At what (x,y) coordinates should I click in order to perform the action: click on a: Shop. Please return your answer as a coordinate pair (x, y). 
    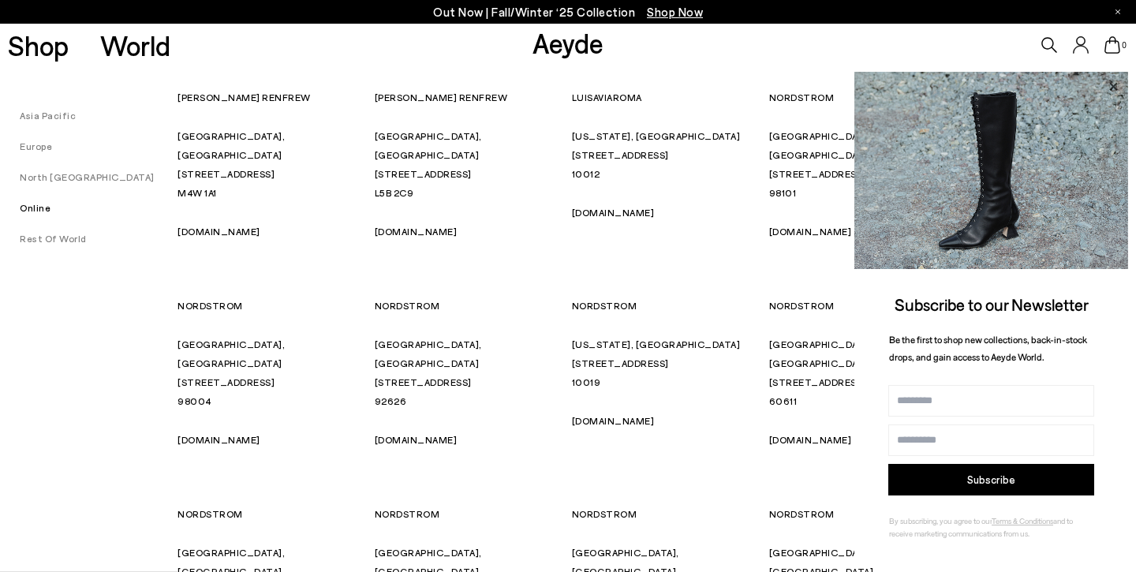
    Looking at the image, I should click on (38, 45).